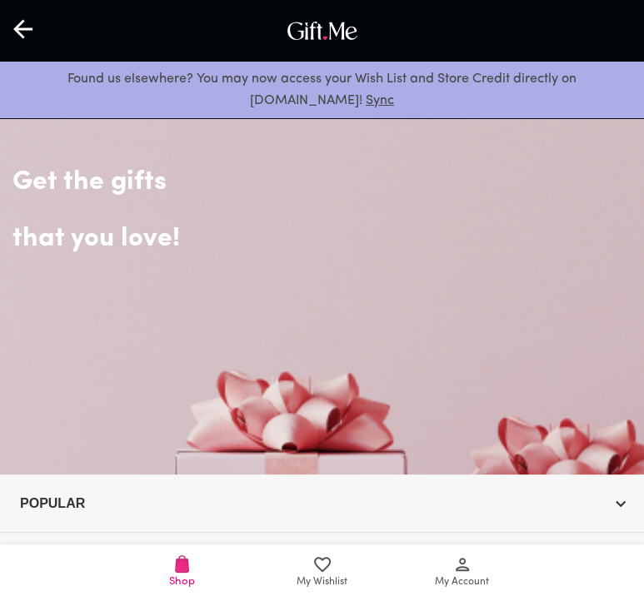 This screenshot has width=644, height=601. I want to click on a: My Wishlist, so click(322, 573).